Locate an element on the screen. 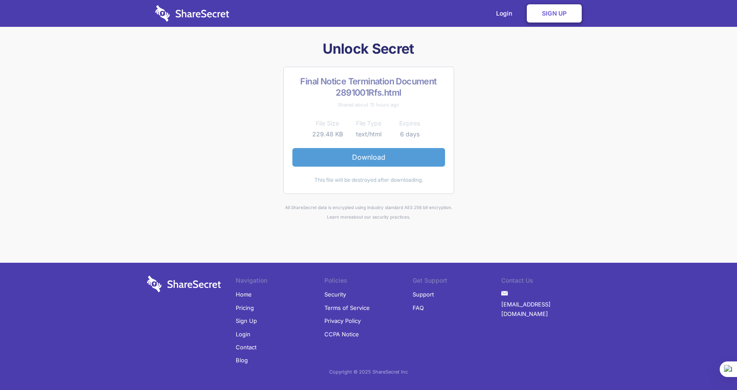 This screenshot has width=737, height=390. a: Contact is located at coordinates (246, 347).